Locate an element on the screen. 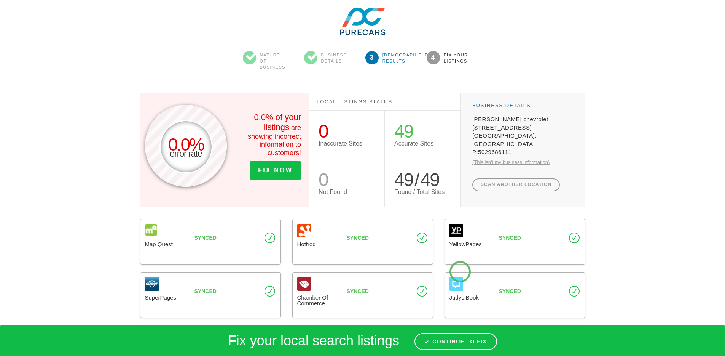 Image resolution: width=725 pixels, height=356 pixels. span: Judys Book is located at coordinates (470, 297).